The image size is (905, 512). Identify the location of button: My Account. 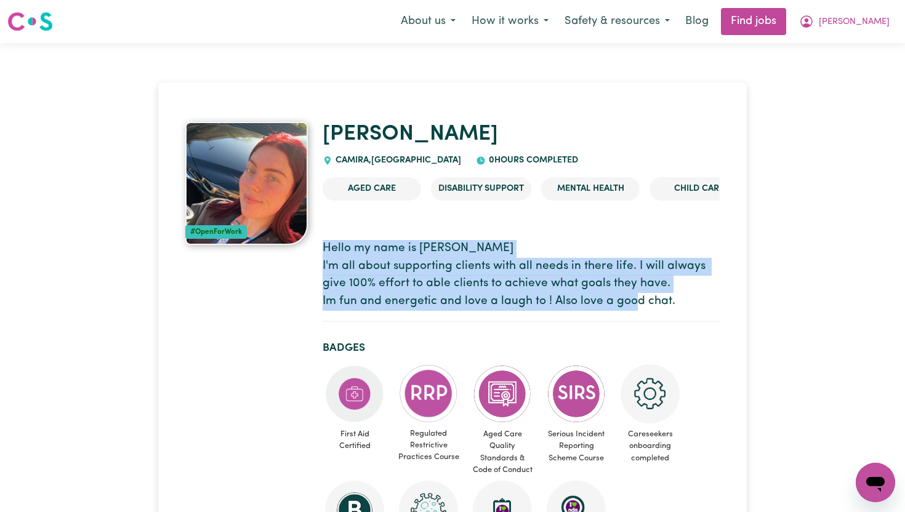
(844, 22).